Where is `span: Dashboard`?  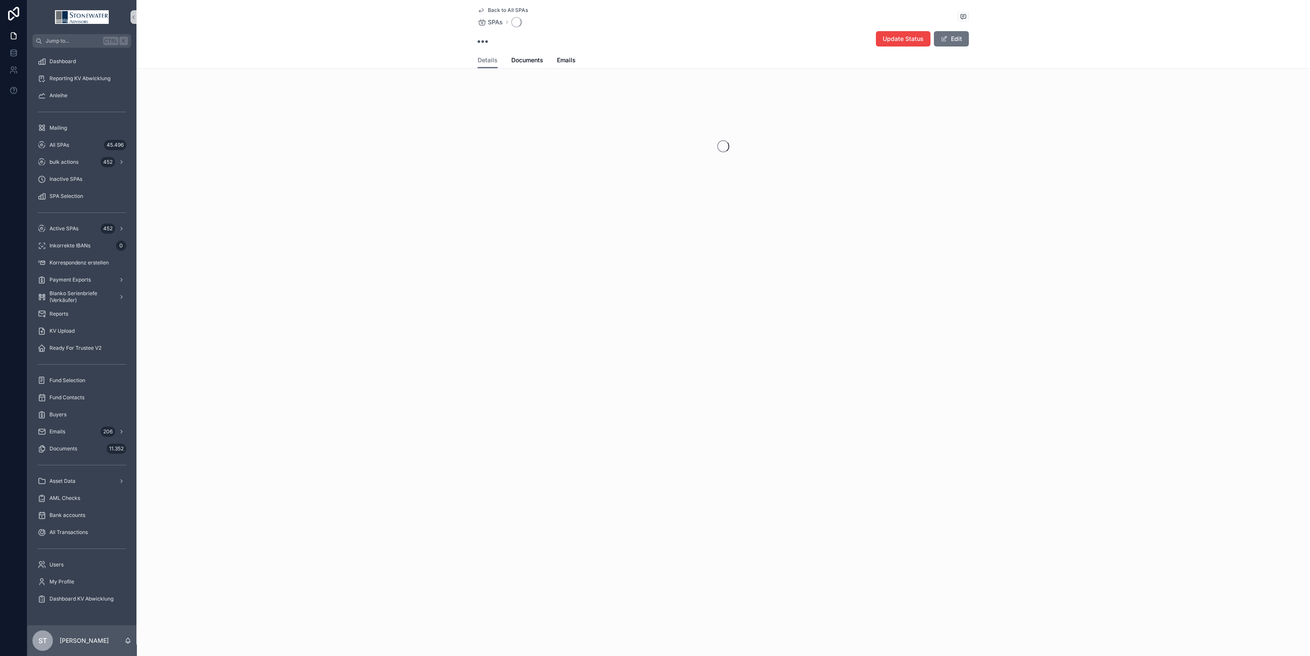
span: Dashboard is located at coordinates (63, 61).